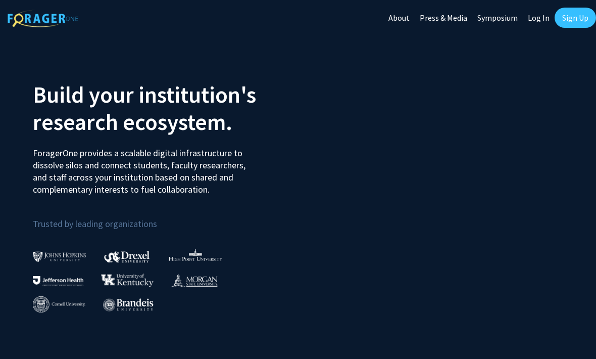 The image size is (596, 359). What do you see at coordinates (196, 255) in the screenshot?
I see `img: High Point University` at bounding box center [196, 255].